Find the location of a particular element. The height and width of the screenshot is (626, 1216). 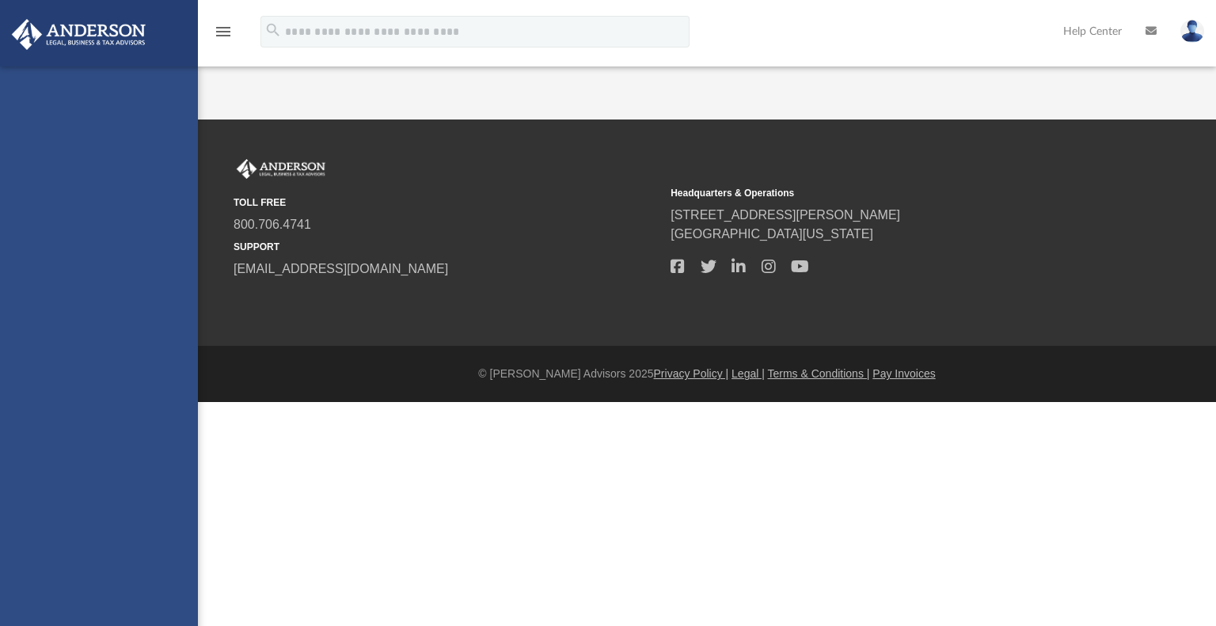

a: menu is located at coordinates (223, 36).